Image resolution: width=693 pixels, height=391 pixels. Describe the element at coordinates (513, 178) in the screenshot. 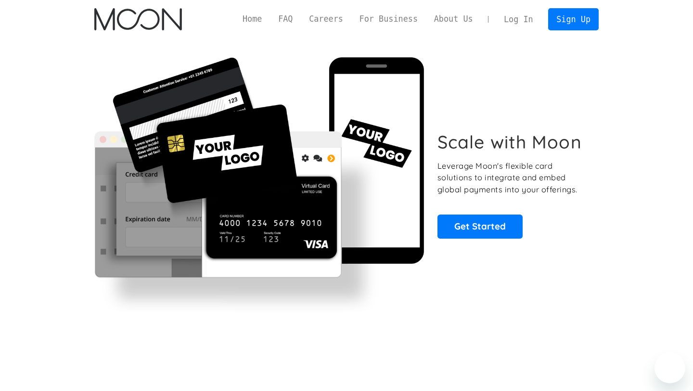

I see `p: Leverage Moon's flexible card solutions to integrate and embed global payments into your offerings.` at that location.